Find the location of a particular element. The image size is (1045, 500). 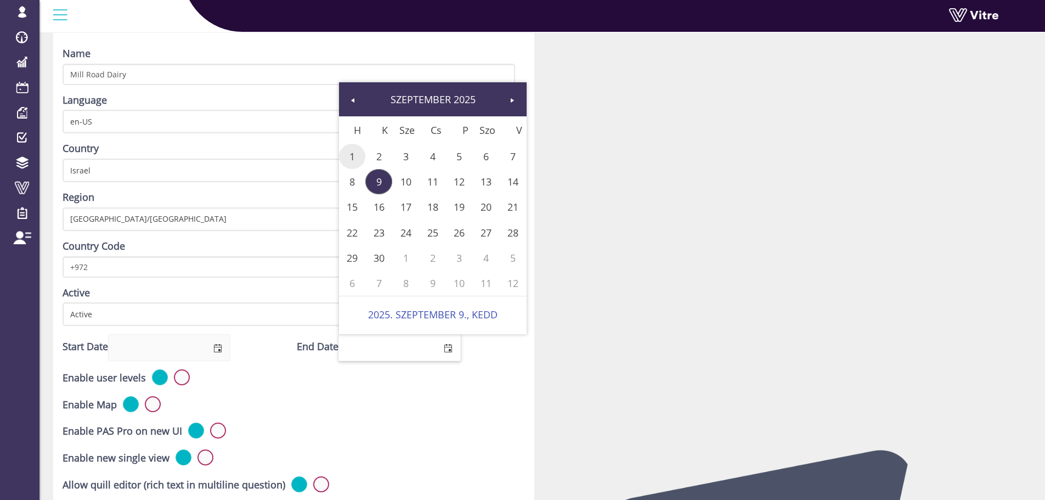

a: 23 is located at coordinates (379, 233).